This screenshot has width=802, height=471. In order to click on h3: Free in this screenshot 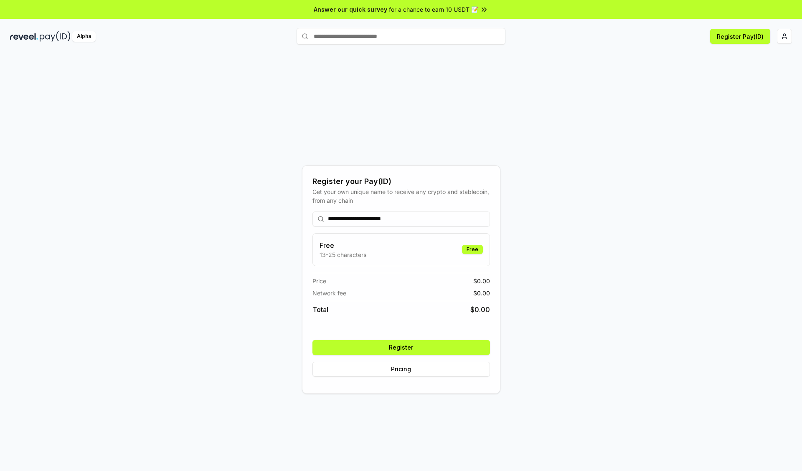, I will do `click(343, 246)`.